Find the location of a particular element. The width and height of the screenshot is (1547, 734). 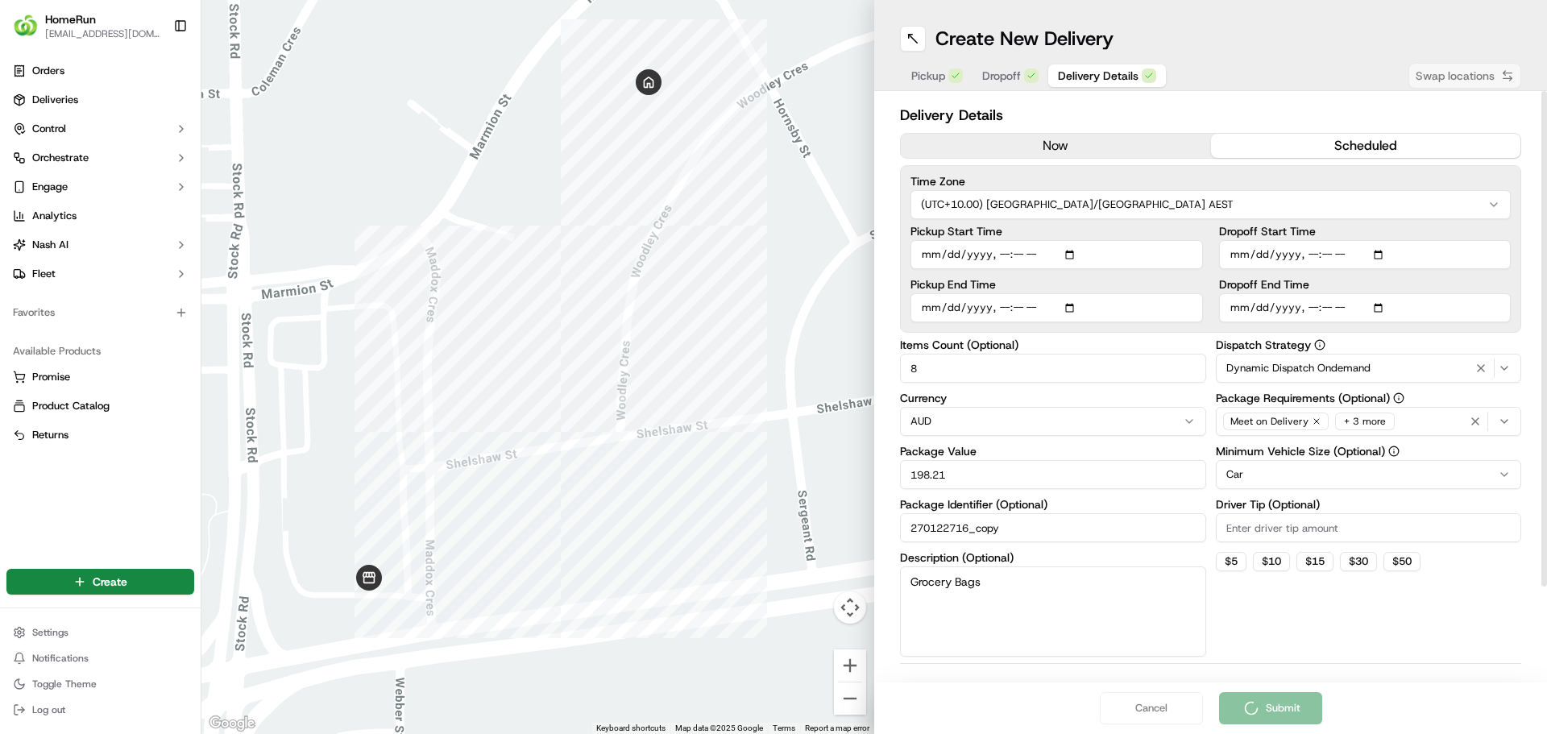

label: Dropoff Start Time is located at coordinates (1365, 231).